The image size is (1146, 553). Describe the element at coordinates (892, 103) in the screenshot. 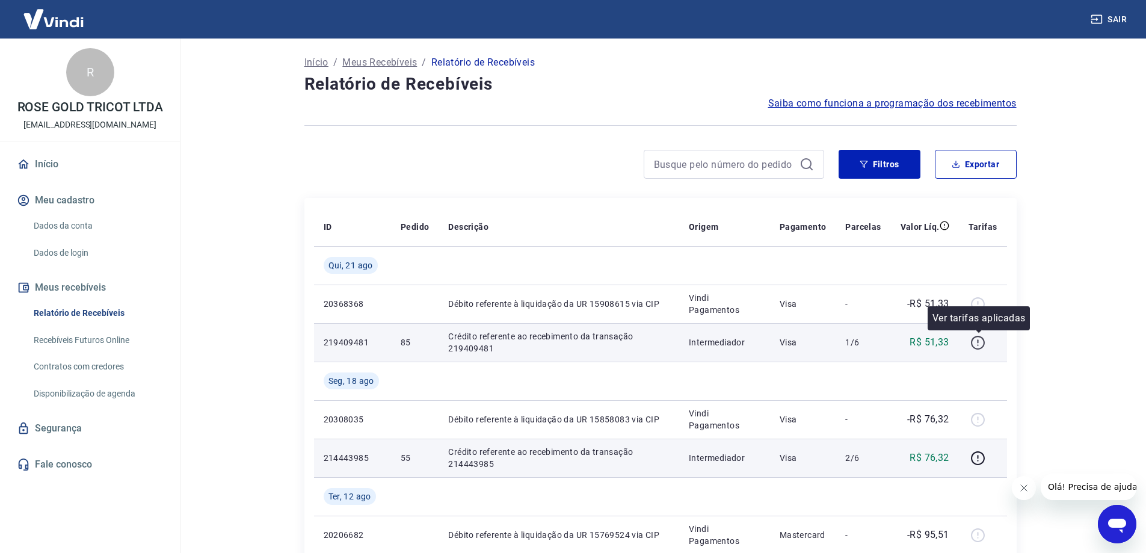

I see `span: Saiba como funciona a programação dos recebimentos` at that location.